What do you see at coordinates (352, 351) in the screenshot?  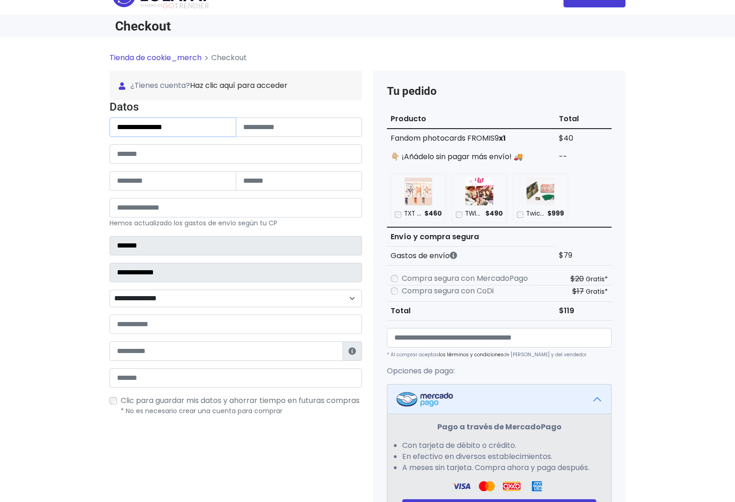 I see `i: Estafeta lo usará para ponerse en contacto en caso de tener algún problema con el envío` at bounding box center [352, 351].